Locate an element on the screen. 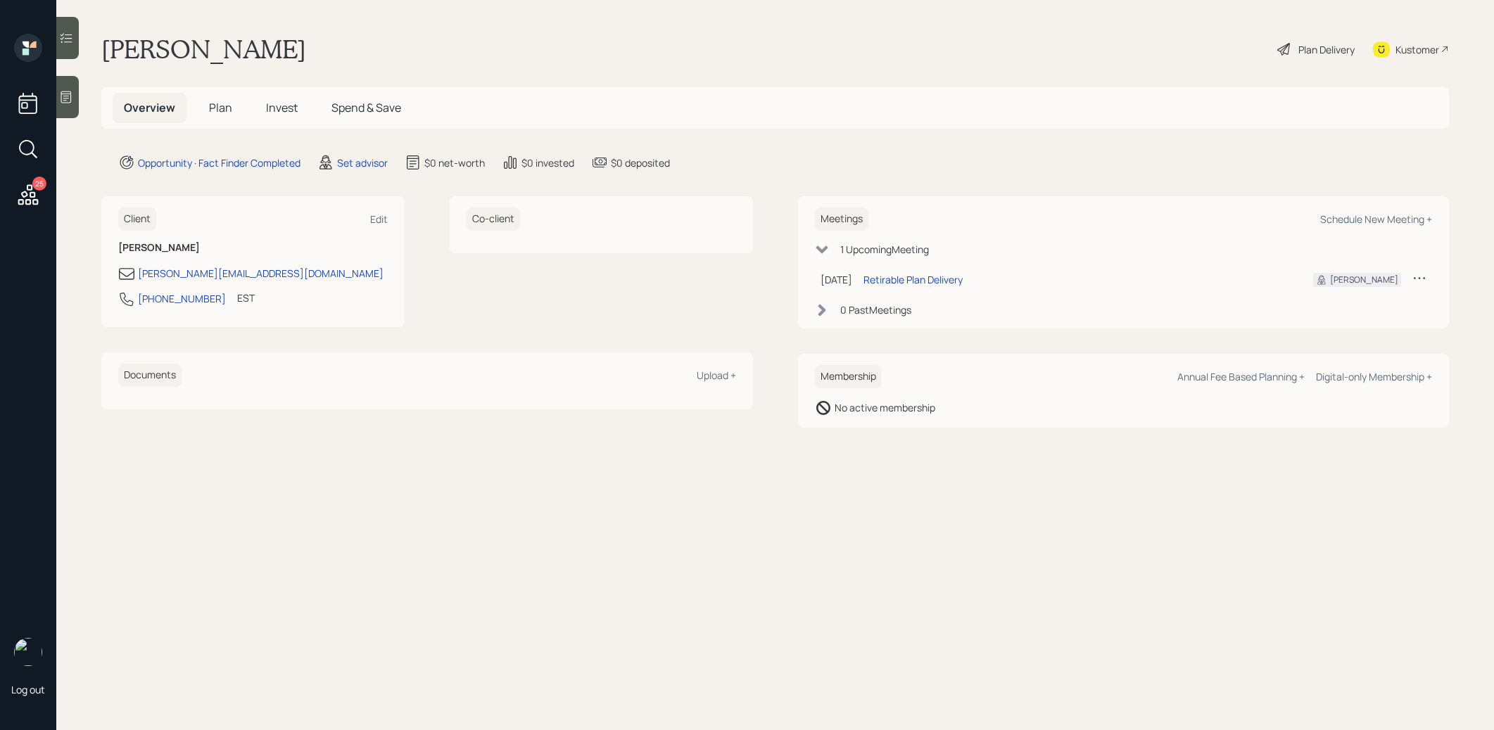 This screenshot has height=730, width=1494. div: Edit is located at coordinates (379, 219).